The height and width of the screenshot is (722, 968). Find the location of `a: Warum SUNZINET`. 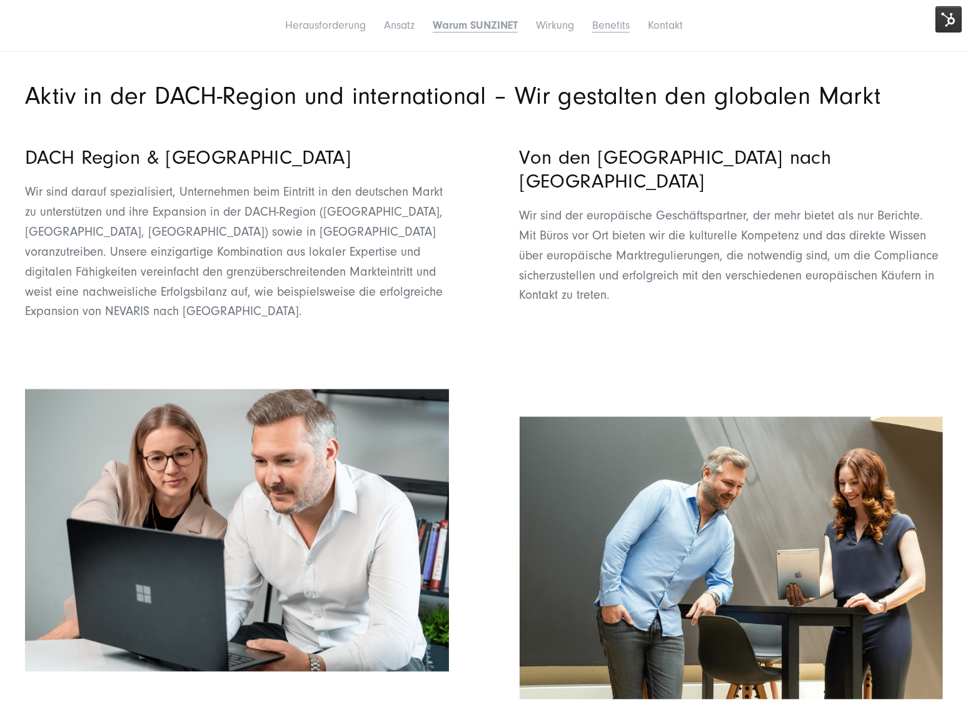

a: Warum SUNZINET is located at coordinates (475, 25).